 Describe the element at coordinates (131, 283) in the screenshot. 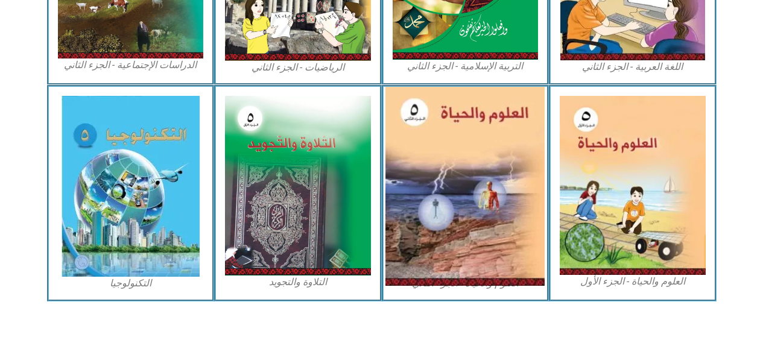

I see `figcaption: التكنولوجيا` at that location.